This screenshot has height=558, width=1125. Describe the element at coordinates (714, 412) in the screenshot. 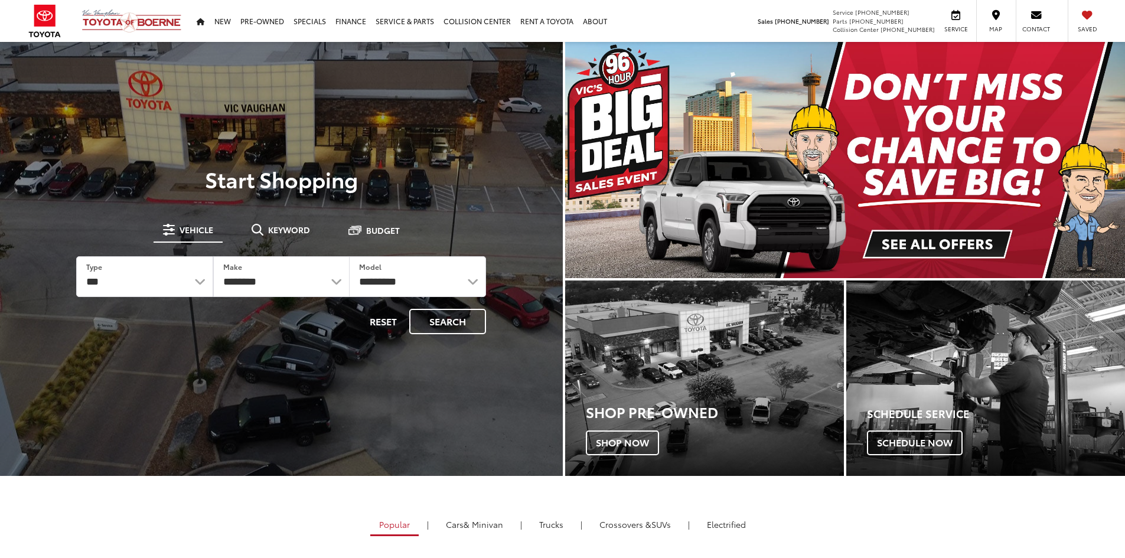

I see `h3: Shop Pre-Owned` at that location.